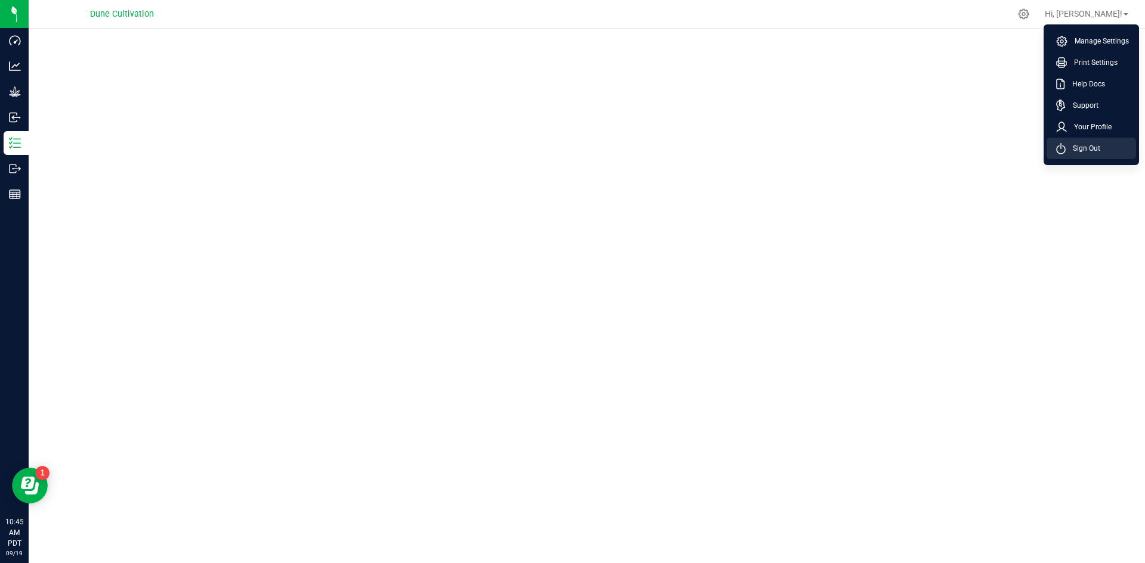 Image resolution: width=1145 pixels, height=563 pixels. What do you see at coordinates (1089, 127) in the screenshot?
I see `span: Your Profile` at bounding box center [1089, 127].